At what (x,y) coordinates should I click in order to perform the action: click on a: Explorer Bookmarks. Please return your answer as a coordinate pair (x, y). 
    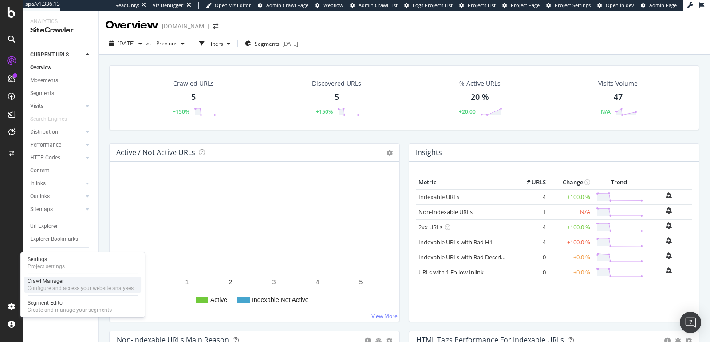
    Looking at the image, I should click on (61, 239).